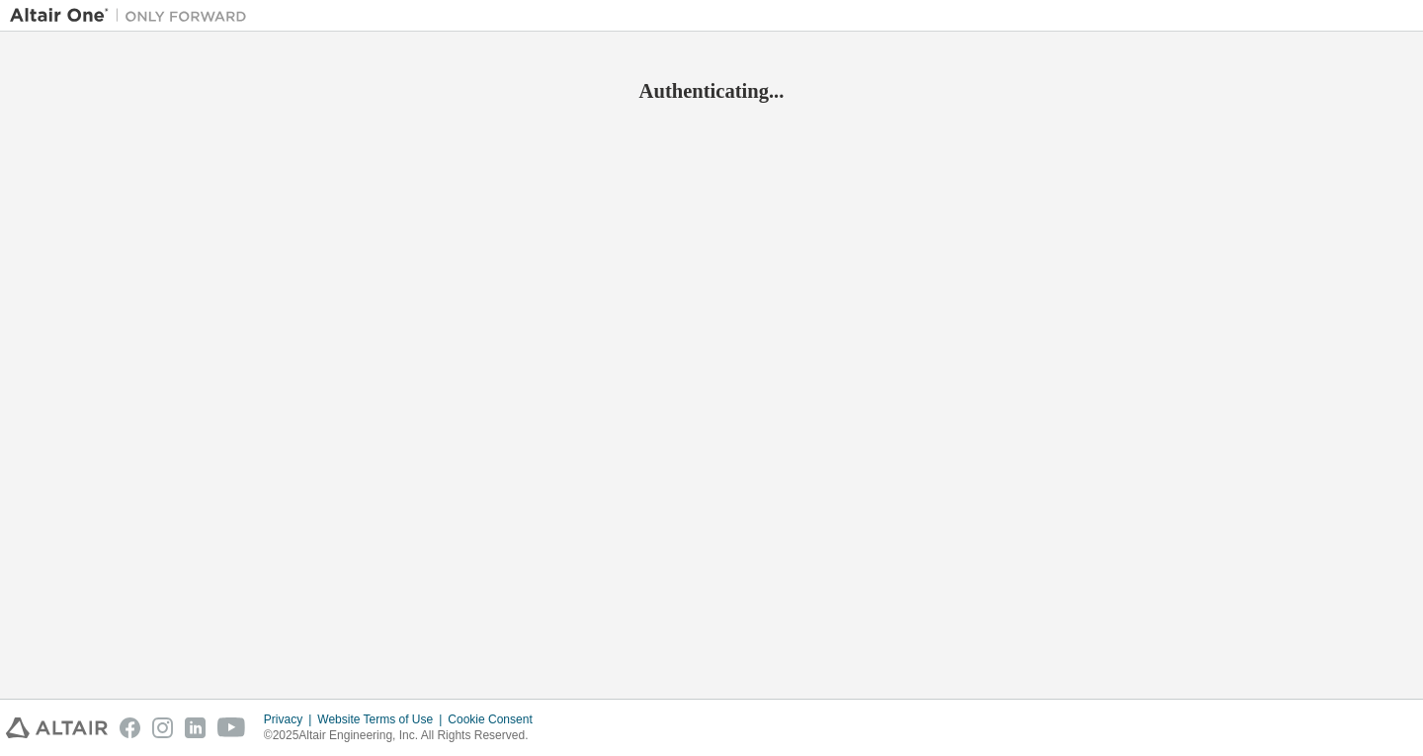  Describe the element at coordinates (404, 735) in the screenshot. I see `p: © 2025 Altair Engineering, Inc. All Rights Reserved.` at that location.